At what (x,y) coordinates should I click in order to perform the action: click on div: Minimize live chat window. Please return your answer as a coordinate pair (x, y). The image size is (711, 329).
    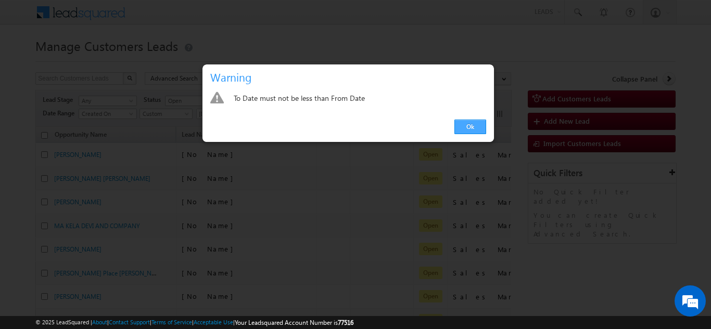
    Looking at the image, I should click on (183, 18).